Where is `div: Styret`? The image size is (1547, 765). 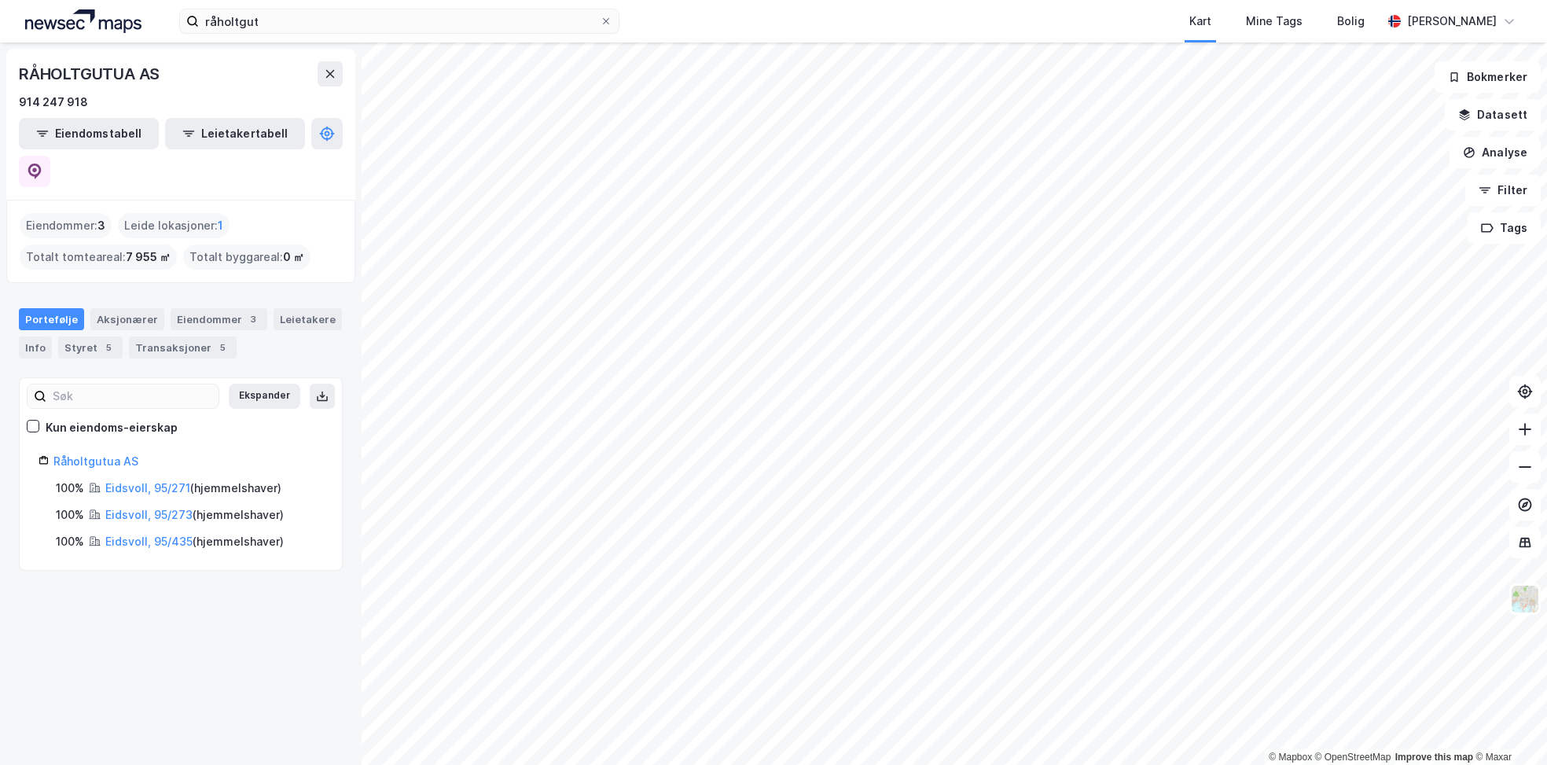 div: Styret is located at coordinates (90, 347).